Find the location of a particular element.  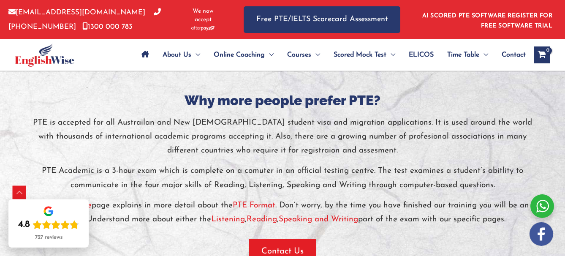

img: white-facebook.png is located at coordinates (541, 234).